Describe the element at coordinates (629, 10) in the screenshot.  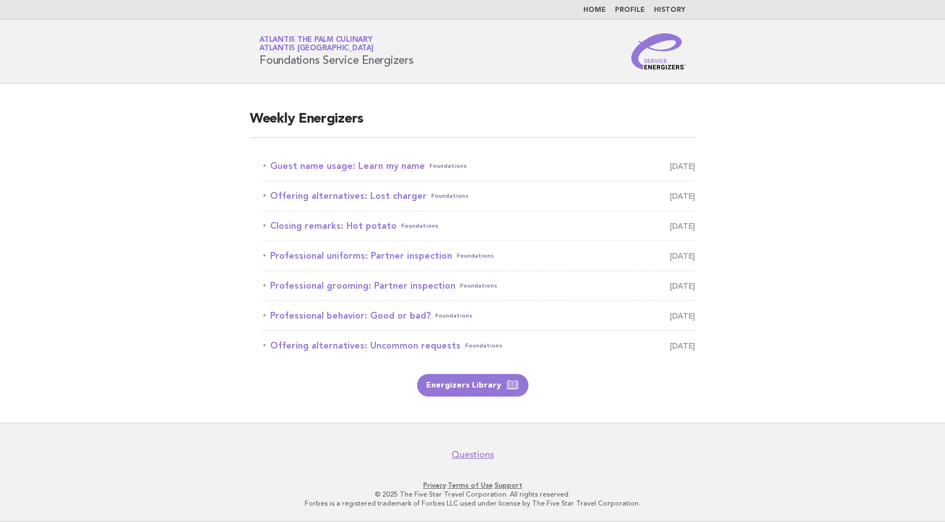
I see `a: Profile` at that location.